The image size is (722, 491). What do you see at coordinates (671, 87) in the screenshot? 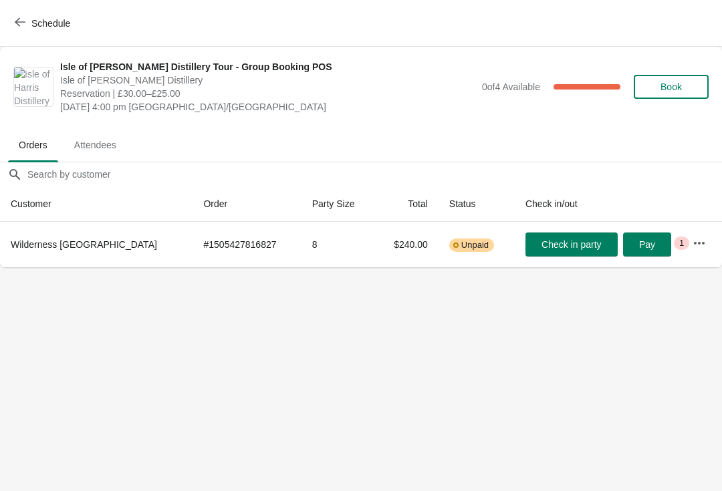
I see `button: Book` at bounding box center [671, 87].